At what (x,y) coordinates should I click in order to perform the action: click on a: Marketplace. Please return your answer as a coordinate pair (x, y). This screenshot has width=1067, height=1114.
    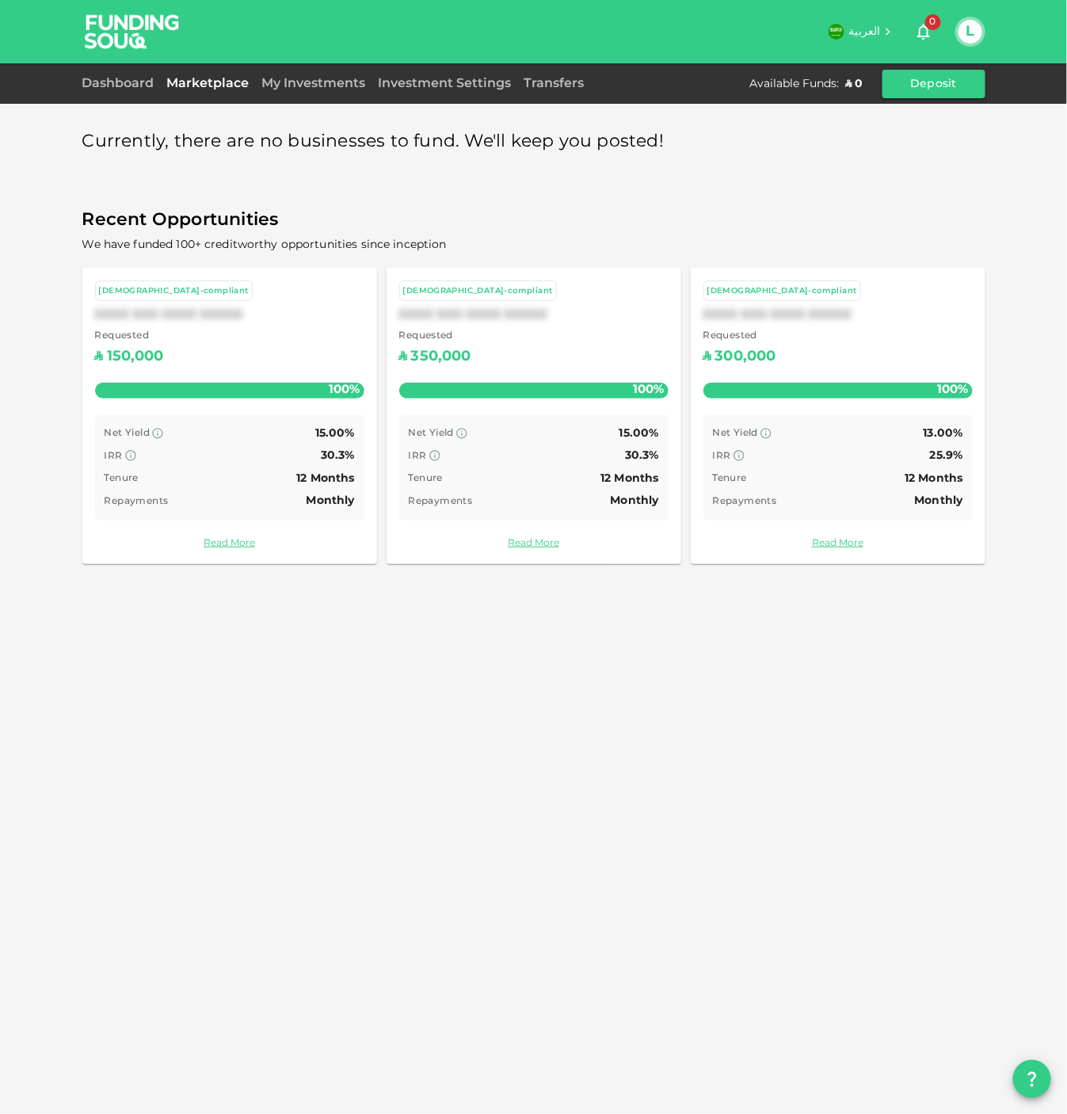
    Looking at the image, I should click on (208, 83).